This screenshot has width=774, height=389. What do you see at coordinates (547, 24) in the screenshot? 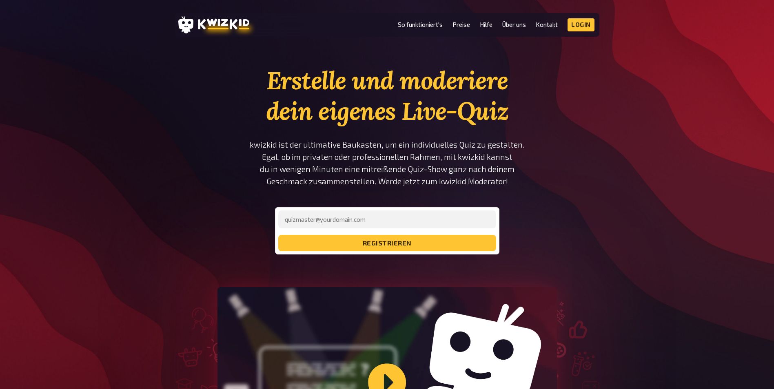
I see `a: Kontakt` at bounding box center [547, 24].